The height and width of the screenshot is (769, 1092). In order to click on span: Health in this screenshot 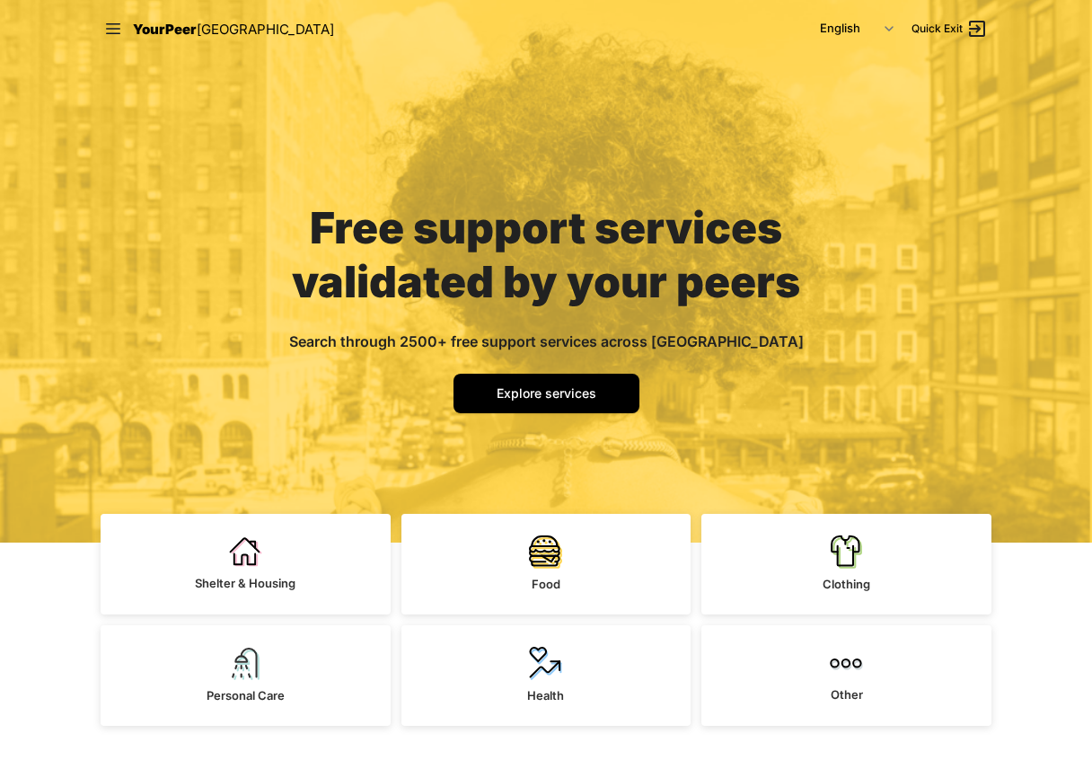, I will do `click(545, 695)`.